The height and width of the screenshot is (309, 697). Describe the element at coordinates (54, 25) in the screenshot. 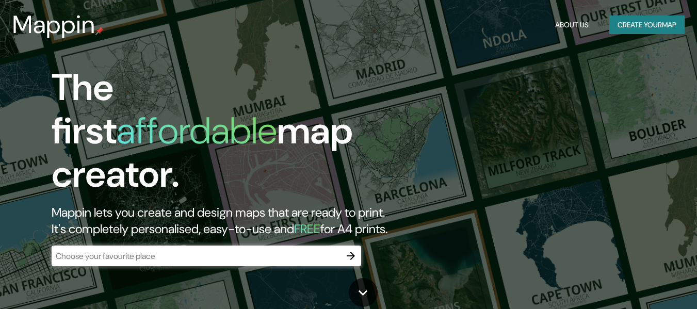

I see `h3: Mappin` at that location.